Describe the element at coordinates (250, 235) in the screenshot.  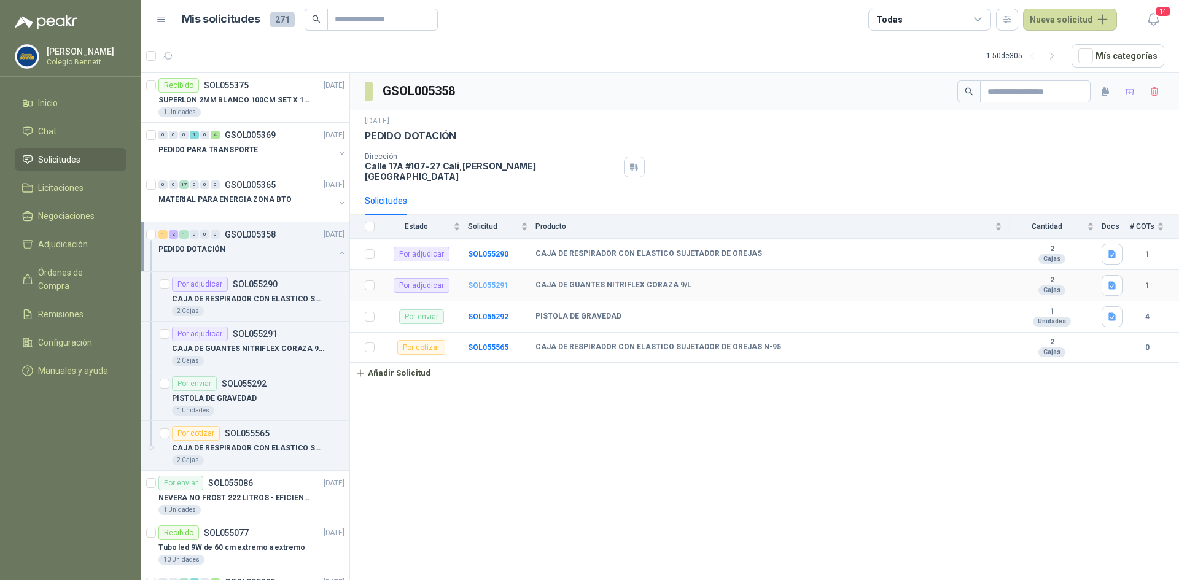
I see `p: GSOL005358` at that location.